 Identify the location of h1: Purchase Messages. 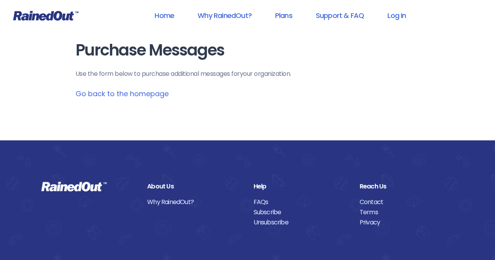
(248, 50).